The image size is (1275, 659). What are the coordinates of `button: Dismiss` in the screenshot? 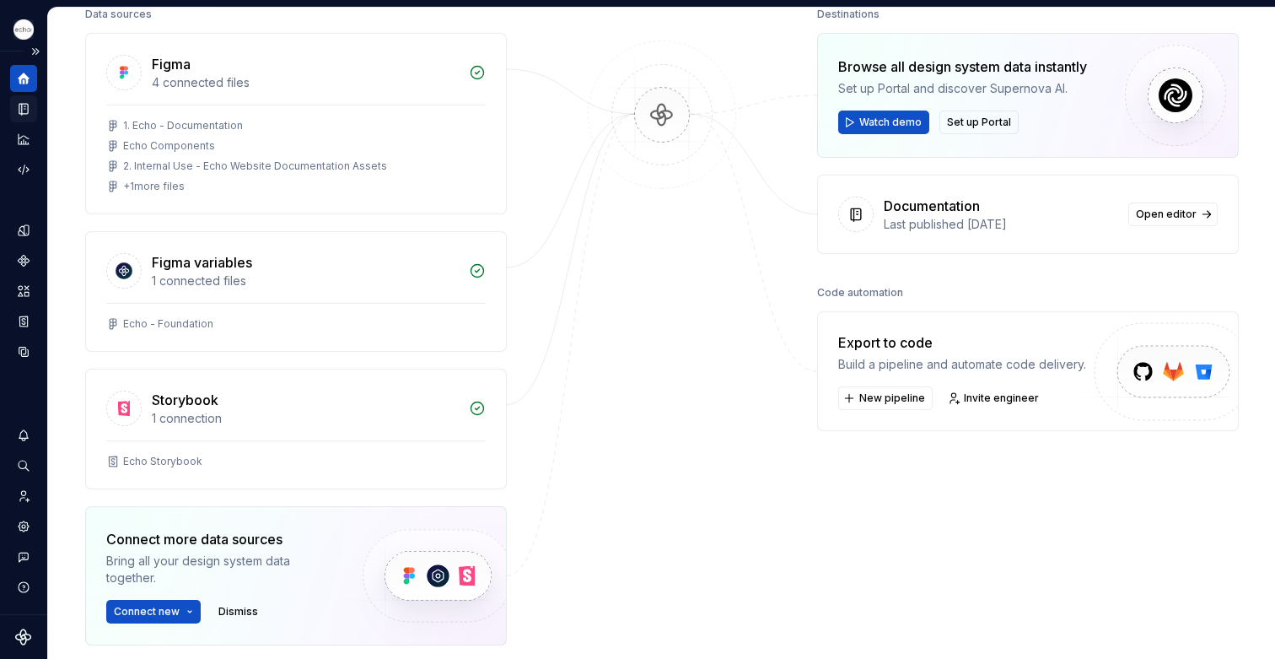 It's located at (238, 612).